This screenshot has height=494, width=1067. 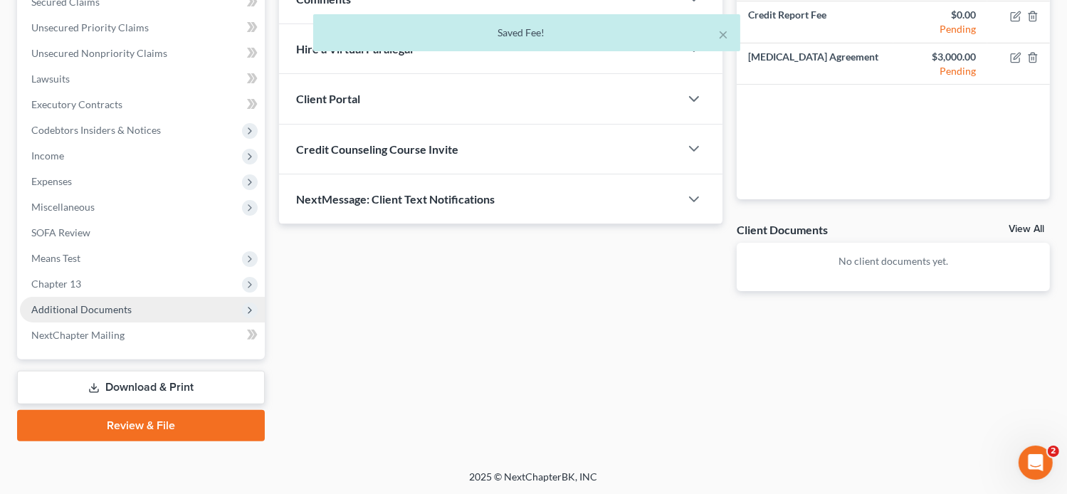 I want to click on a: View All, so click(x=1027, y=229).